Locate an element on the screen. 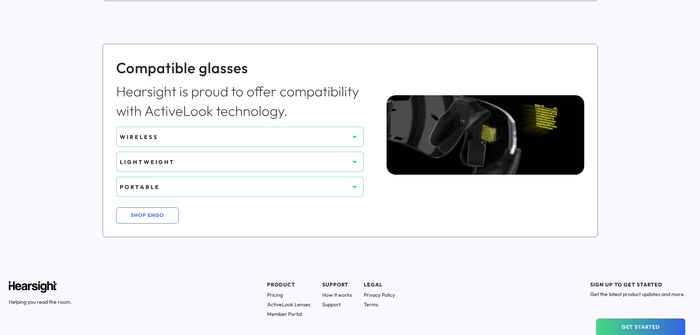  div: Compatible glasses is located at coordinates (240, 68).